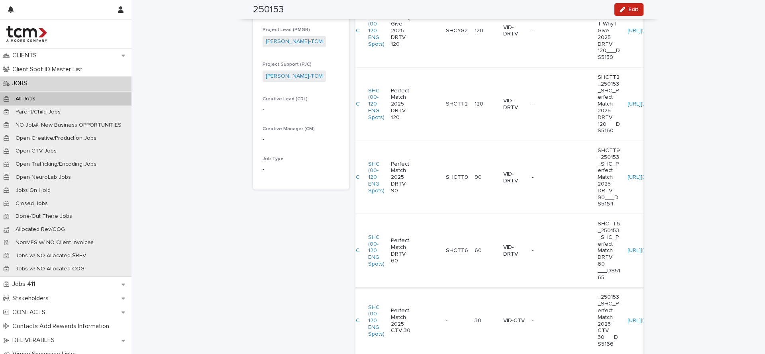 This screenshot has height=354, width=765. Describe the element at coordinates (287, 65) in the screenshot. I see `span: Project Support (PJC)` at that location.